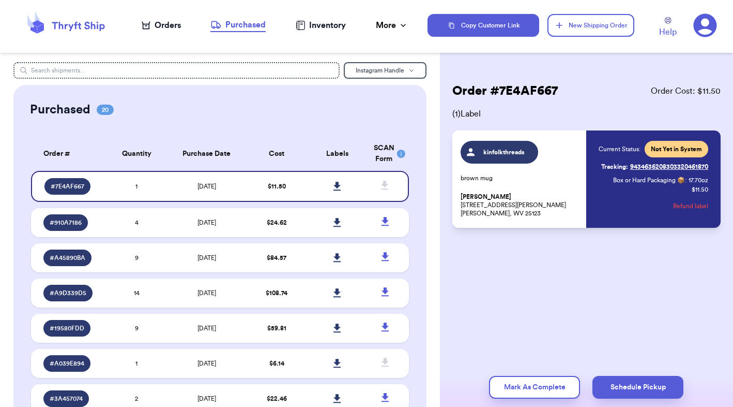 Image resolution: width=733 pixels, height=407 pixels. Describe the element at coordinates (321, 25) in the screenshot. I see `a: Inventory` at that location.